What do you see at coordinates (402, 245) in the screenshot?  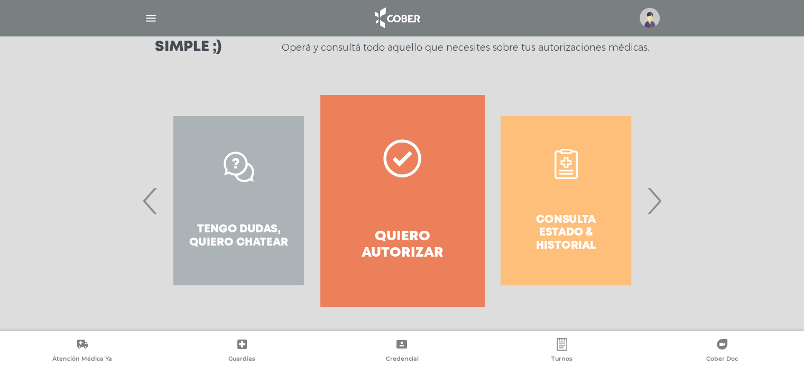 I see `h4: Quiero autorizar` at bounding box center [402, 245].